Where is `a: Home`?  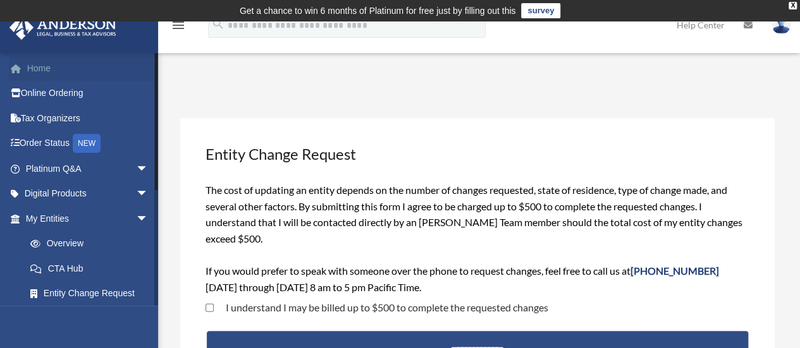 a: Home is located at coordinates (88, 68).